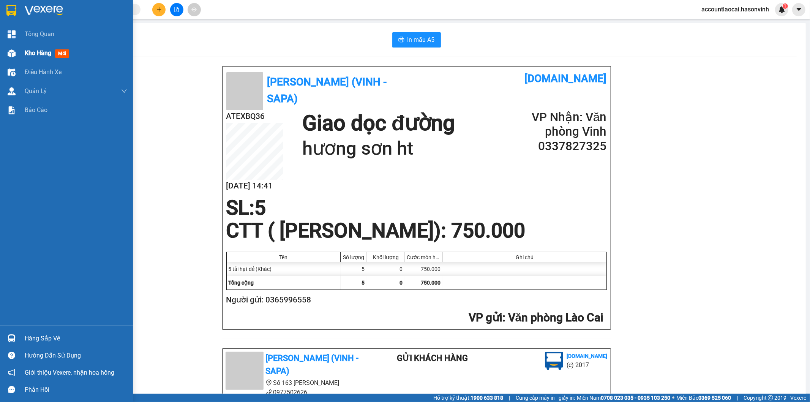 The height and width of the screenshot is (402, 810). What do you see at coordinates (283, 257) in the screenshot?
I see `div: Tên` at bounding box center [283, 257].